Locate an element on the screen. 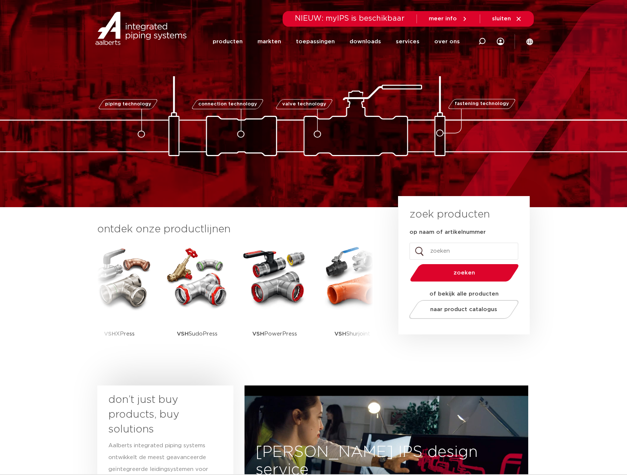 The image size is (627, 475). a: markten is located at coordinates (269, 41).